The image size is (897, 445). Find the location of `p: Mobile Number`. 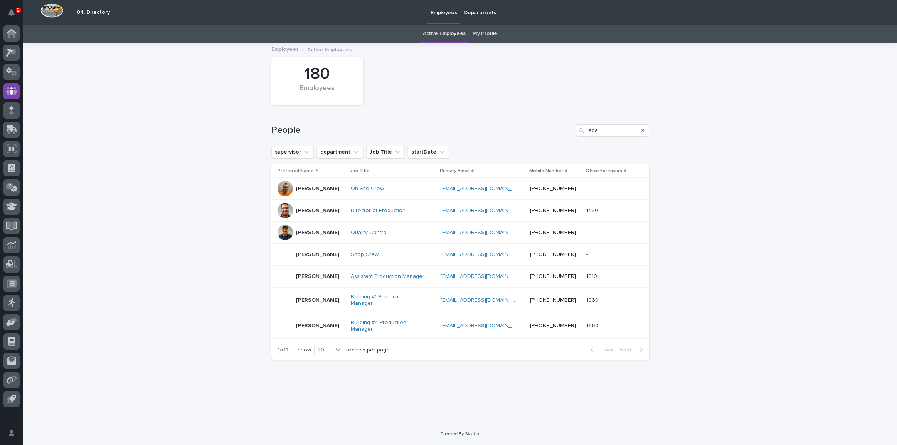

p: Mobile Number is located at coordinates (546, 171).